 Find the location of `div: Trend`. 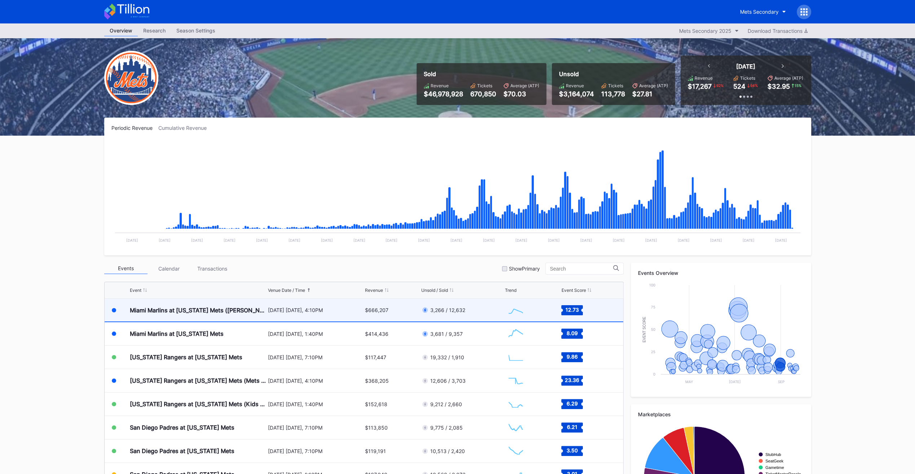

div: Trend is located at coordinates (511, 290).